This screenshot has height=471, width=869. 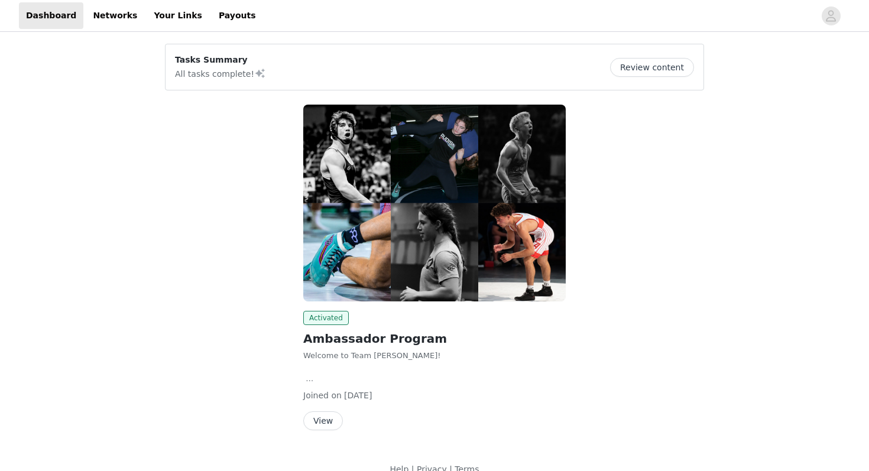 I want to click on img: RUDIS, so click(x=435, y=203).